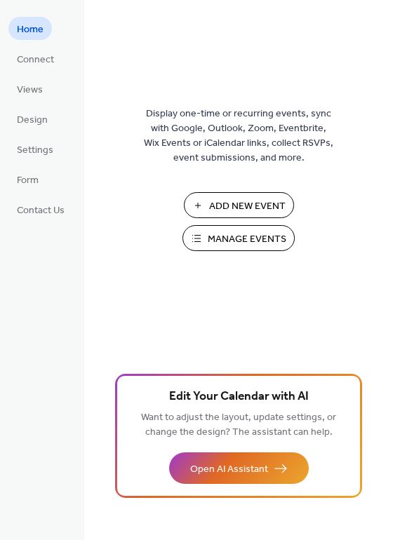  Describe the element at coordinates (41, 210) in the screenshot. I see `span: Contact Us` at that location.